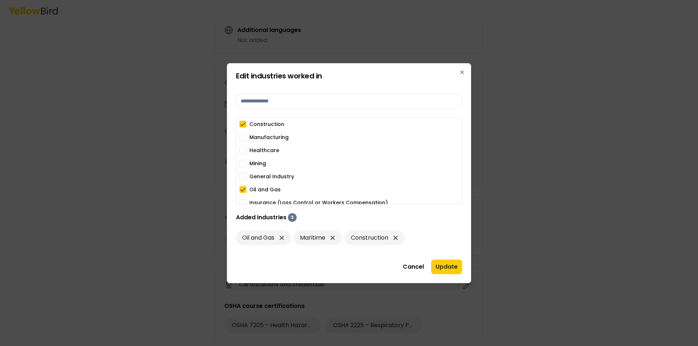 The height and width of the screenshot is (346, 698). Describe the element at coordinates (269, 137) in the screenshot. I see `label: Manufacturing` at that location.